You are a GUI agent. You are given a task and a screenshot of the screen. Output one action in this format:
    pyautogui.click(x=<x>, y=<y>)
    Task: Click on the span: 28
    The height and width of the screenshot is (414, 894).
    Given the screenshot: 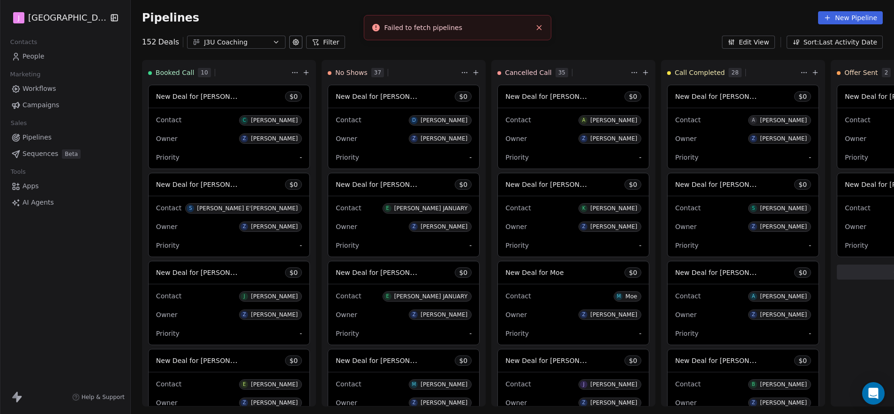 What is the action you would take?
    pyautogui.click(x=734, y=73)
    